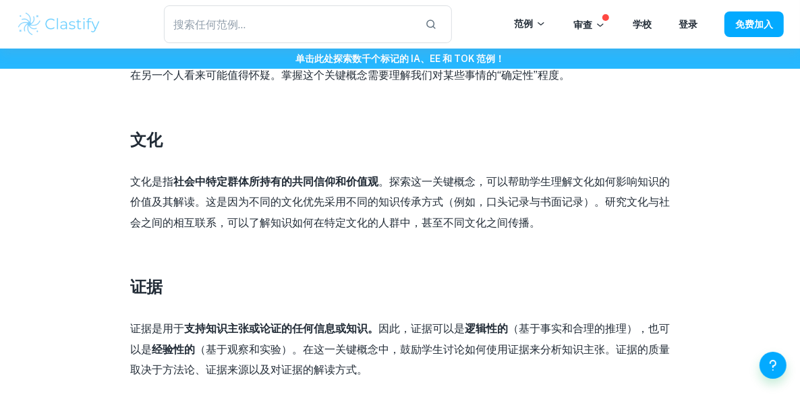  Describe the element at coordinates (583, 25) in the screenshot. I see `font: 审查` at that location.